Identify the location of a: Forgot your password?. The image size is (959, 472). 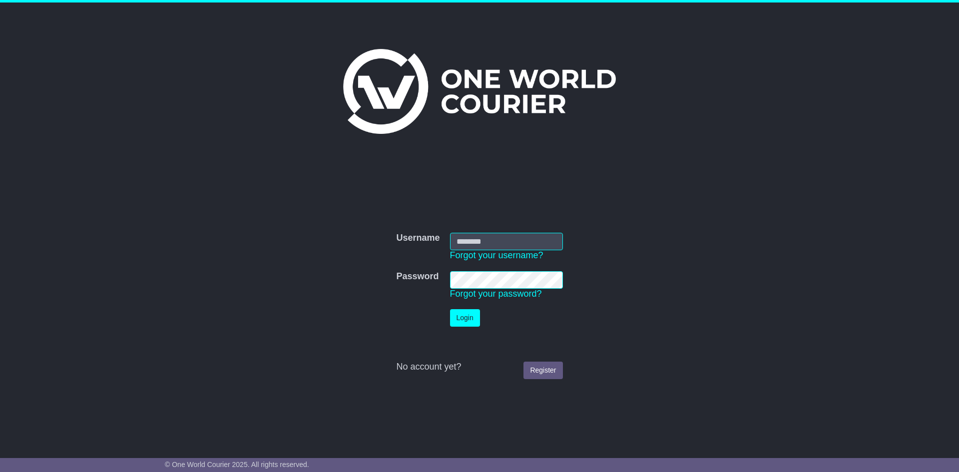
(496, 294).